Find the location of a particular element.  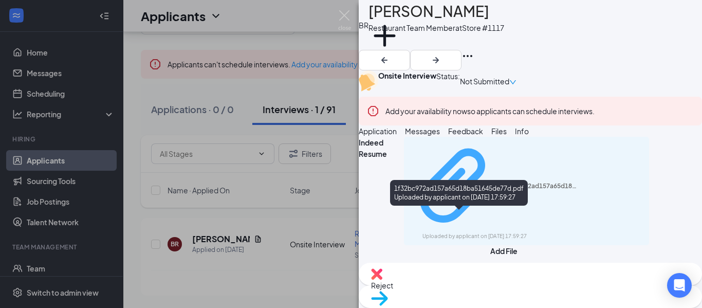

svg: Error is located at coordinates (373, 111).